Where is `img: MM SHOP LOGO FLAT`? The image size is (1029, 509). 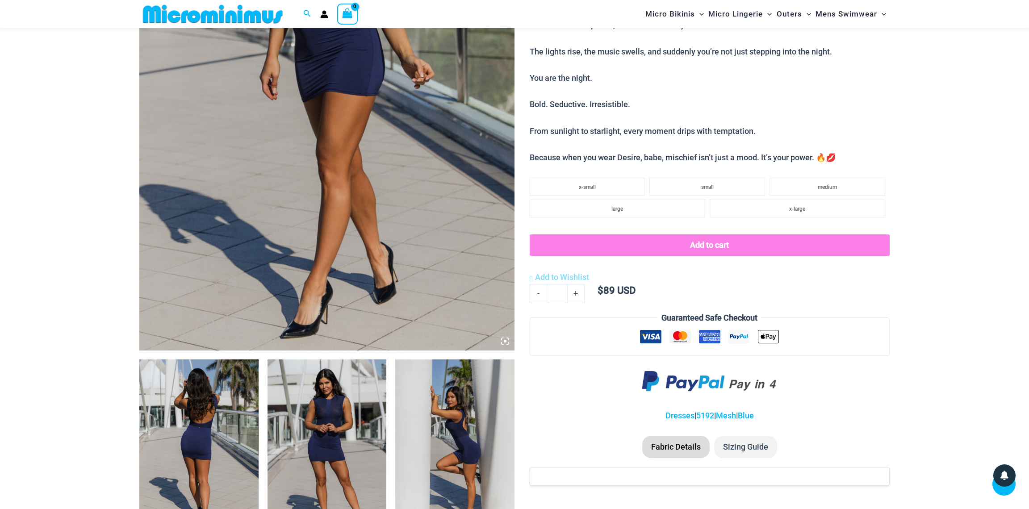
img: MM SHOP LOGO FLAT is located at coordinates (212, 14).